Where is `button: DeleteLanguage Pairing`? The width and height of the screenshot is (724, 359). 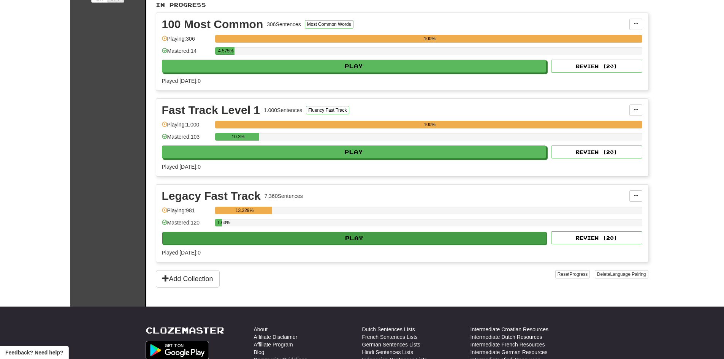
button: DeleteLanguage Pairing is located at coordinates (622, 275).